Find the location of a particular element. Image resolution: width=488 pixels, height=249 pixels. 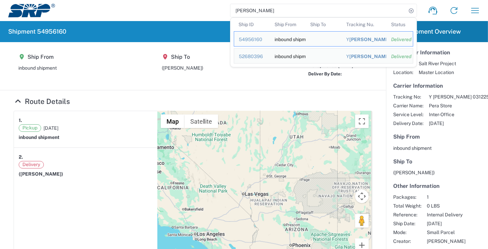

button: Drag Pegman onto the map to open Street View is located at coordinates (362, 221).